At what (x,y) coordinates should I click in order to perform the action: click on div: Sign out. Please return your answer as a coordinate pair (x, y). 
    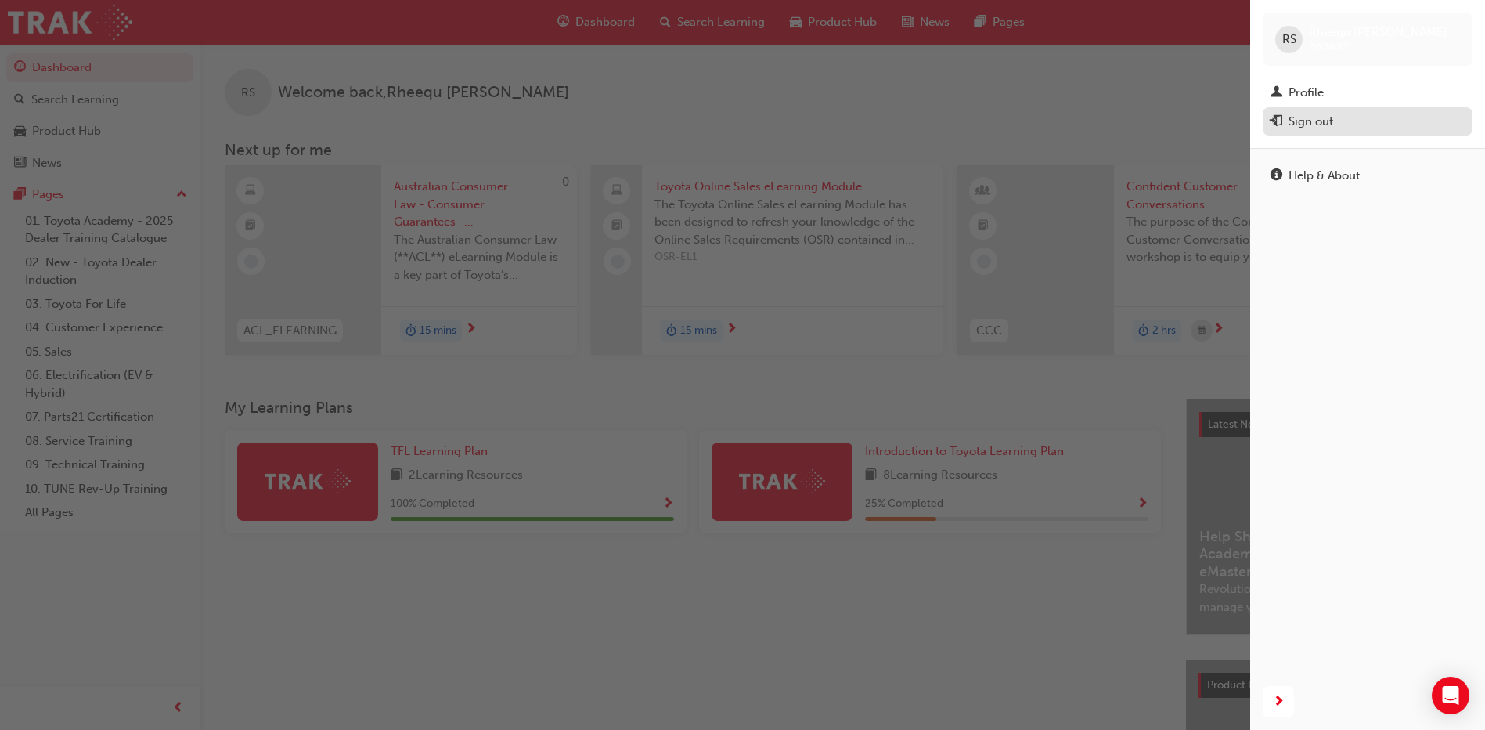
    Looking at the image, I should click on (1310, 121).